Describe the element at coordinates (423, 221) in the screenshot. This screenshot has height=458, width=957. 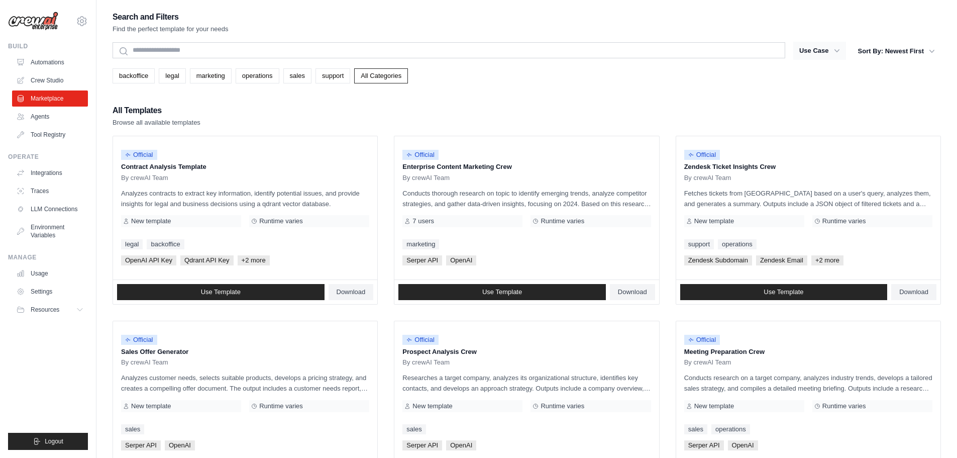
I see `span: 7 users` at that location.